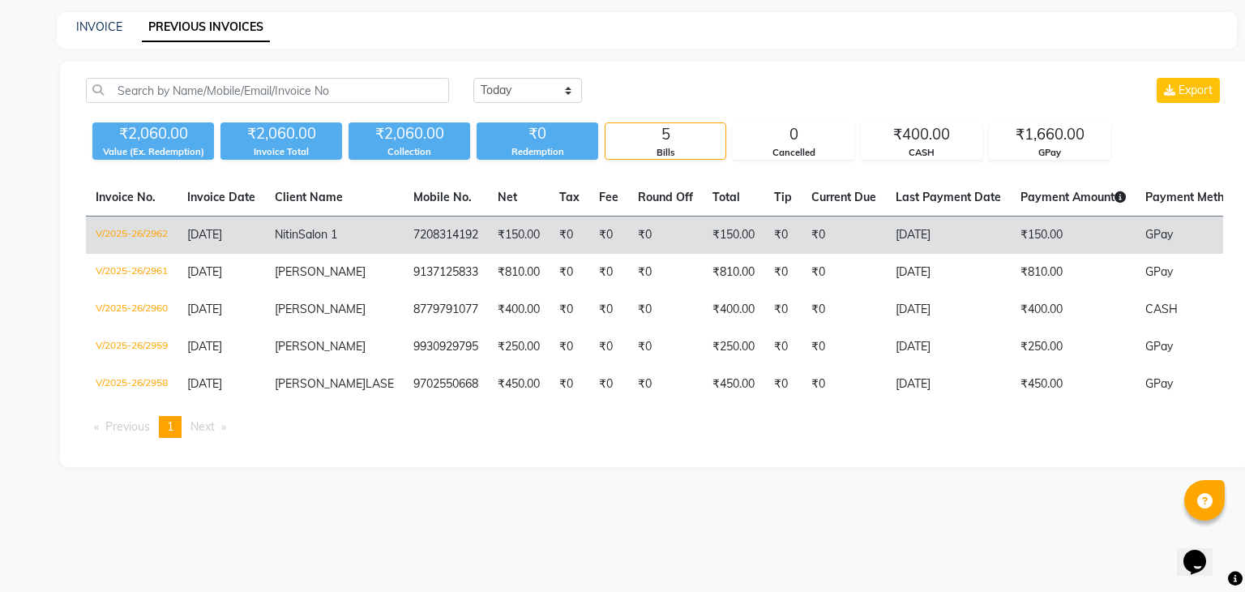  I want to click on td: V/2025-26/2962, so click(131, 235).